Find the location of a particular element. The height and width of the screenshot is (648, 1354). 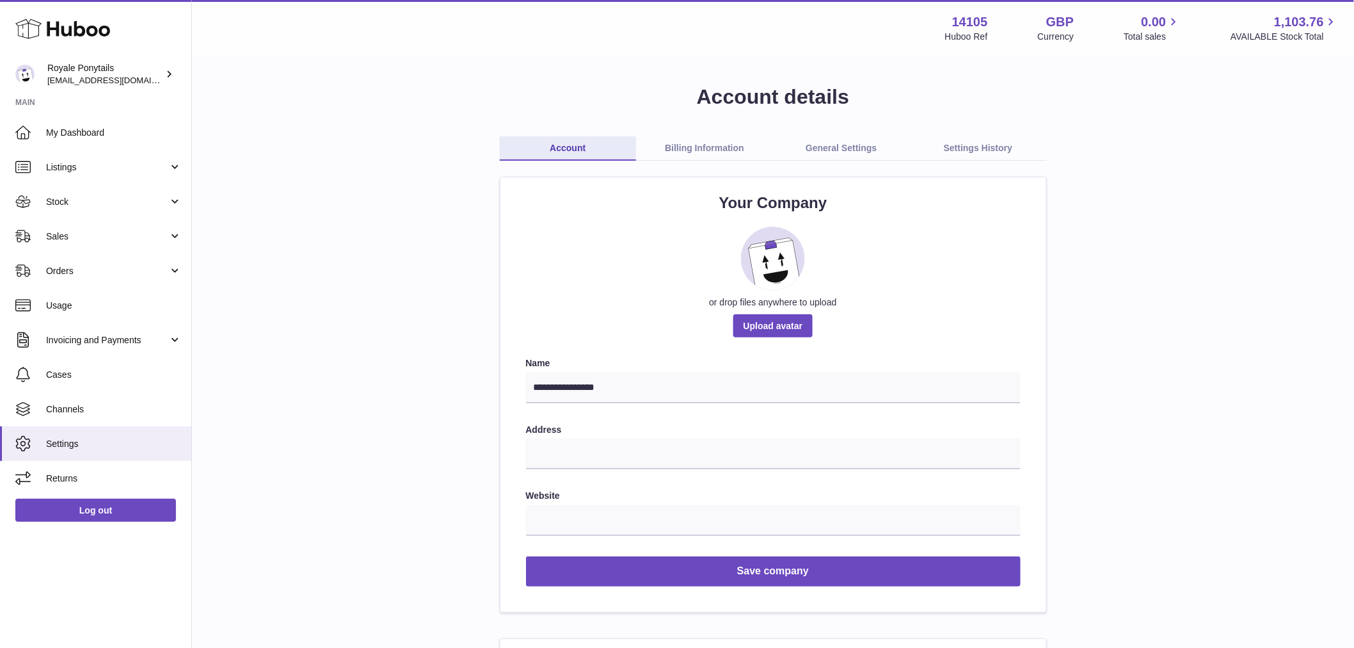

a: Settings History is located at coordinates (979, 148).